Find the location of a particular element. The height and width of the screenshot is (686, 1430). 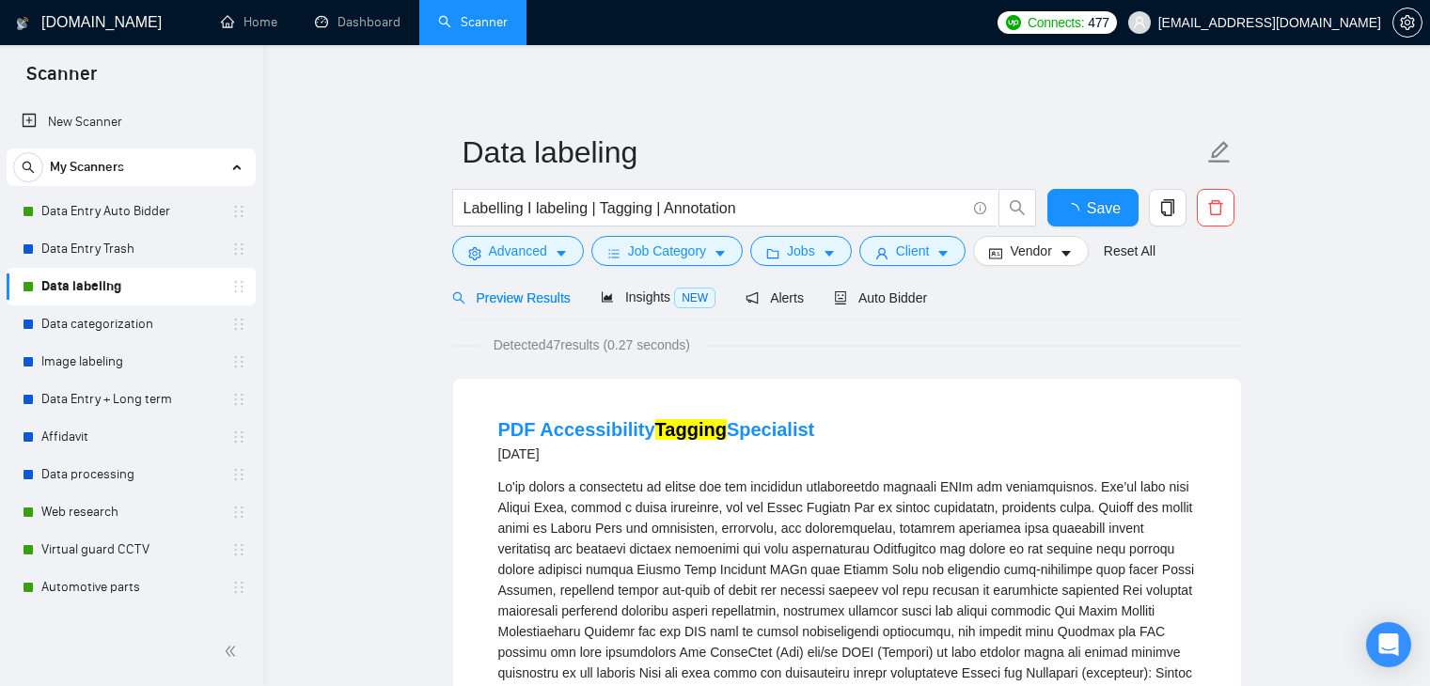

span: info-circle is located at coordinates (980, 208).